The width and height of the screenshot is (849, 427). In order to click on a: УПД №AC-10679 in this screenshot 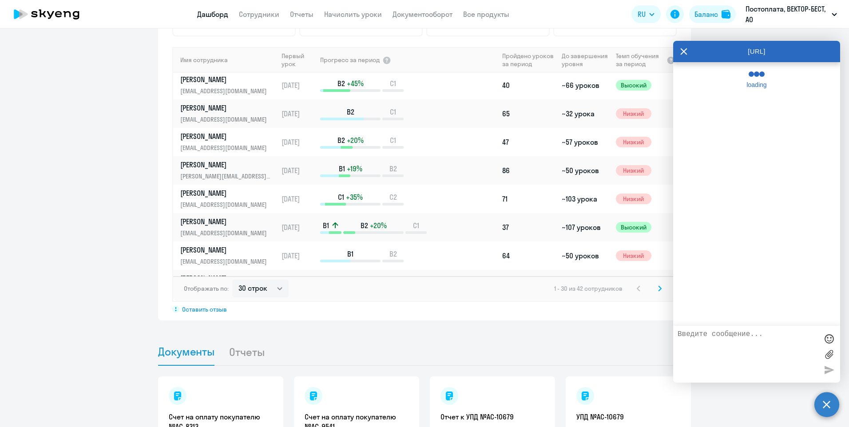, I will do `click(628, 417)`.